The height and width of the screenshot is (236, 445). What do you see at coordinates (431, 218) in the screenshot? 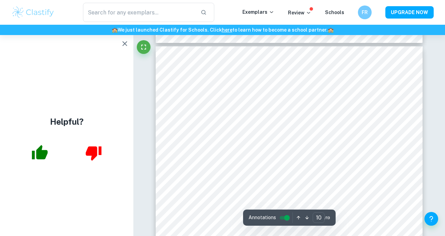
I see `button: Help and Feedback` at bounding box center [431, 218].